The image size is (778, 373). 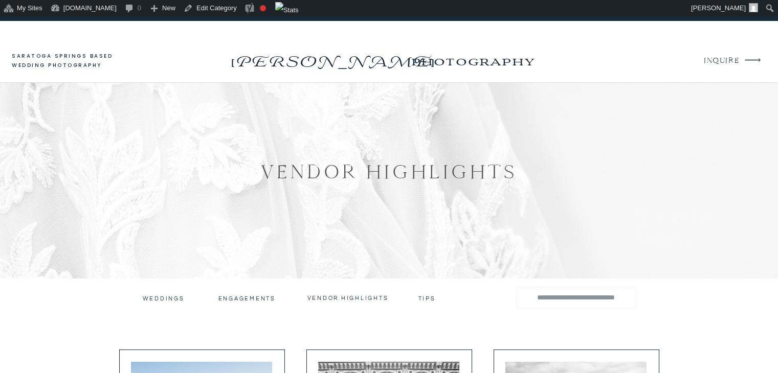 What do you see at coordinates (248, 299) in the screenshot?
I see `h3: engagements` at bounding box center [248, 299].